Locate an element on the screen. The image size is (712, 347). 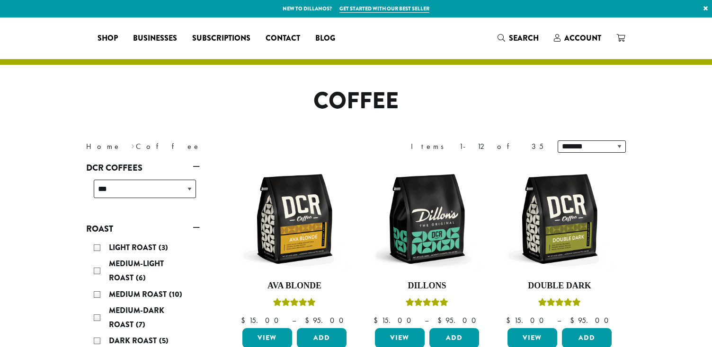
span: Light Roast is located at coordinates (133, 248).